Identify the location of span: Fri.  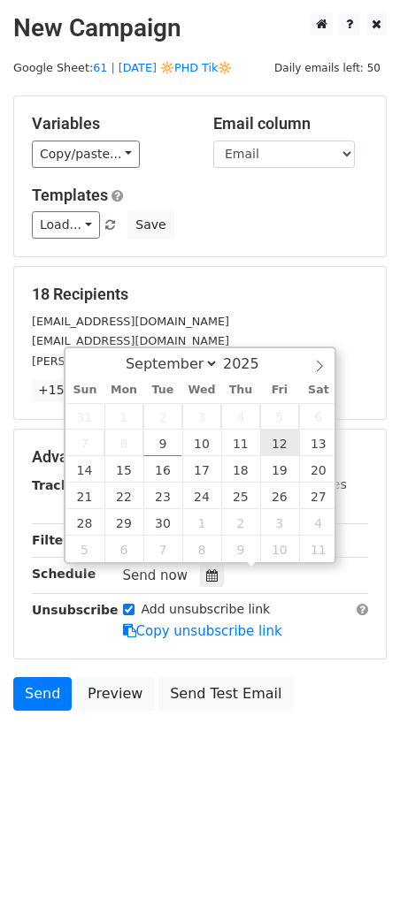
(279, 390).